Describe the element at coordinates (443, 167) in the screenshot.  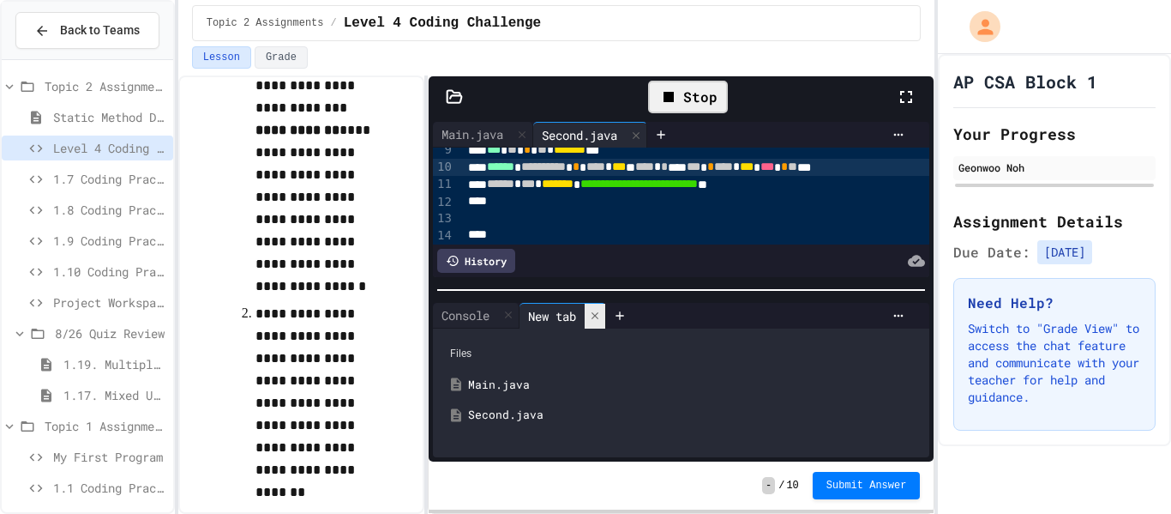
I see `div: 10` at that location.